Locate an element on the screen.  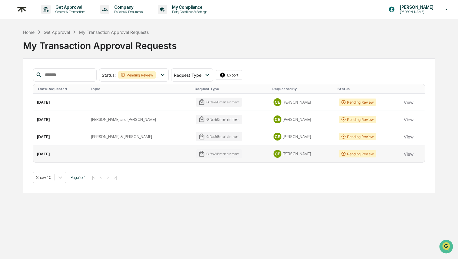
a: 🗄️Attestations is located at coordinates (59, 110).